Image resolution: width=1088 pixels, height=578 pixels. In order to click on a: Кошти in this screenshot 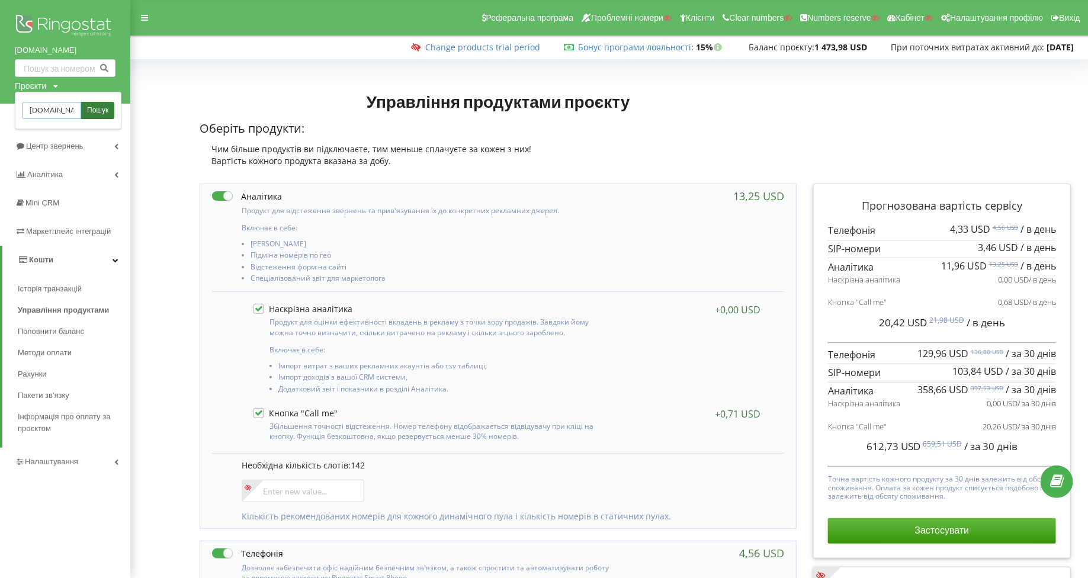, I will do `click(66, 260)`.